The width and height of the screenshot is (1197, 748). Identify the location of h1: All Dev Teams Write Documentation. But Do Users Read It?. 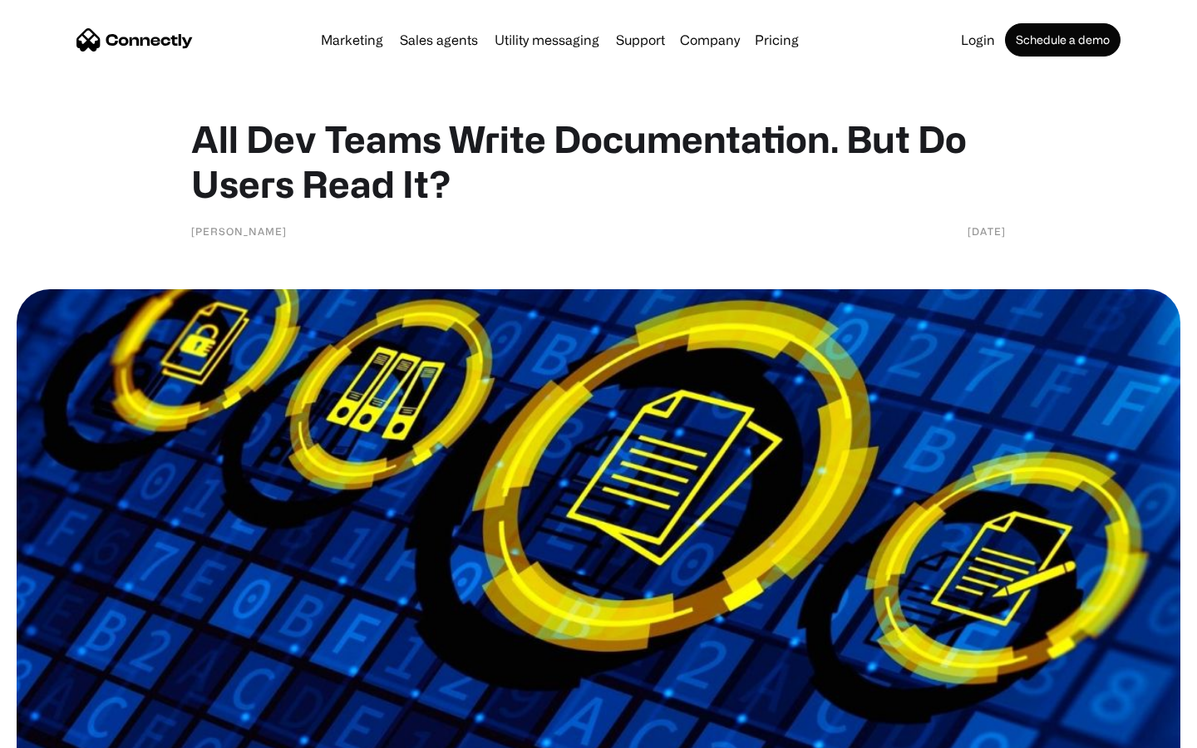
(599, 161).